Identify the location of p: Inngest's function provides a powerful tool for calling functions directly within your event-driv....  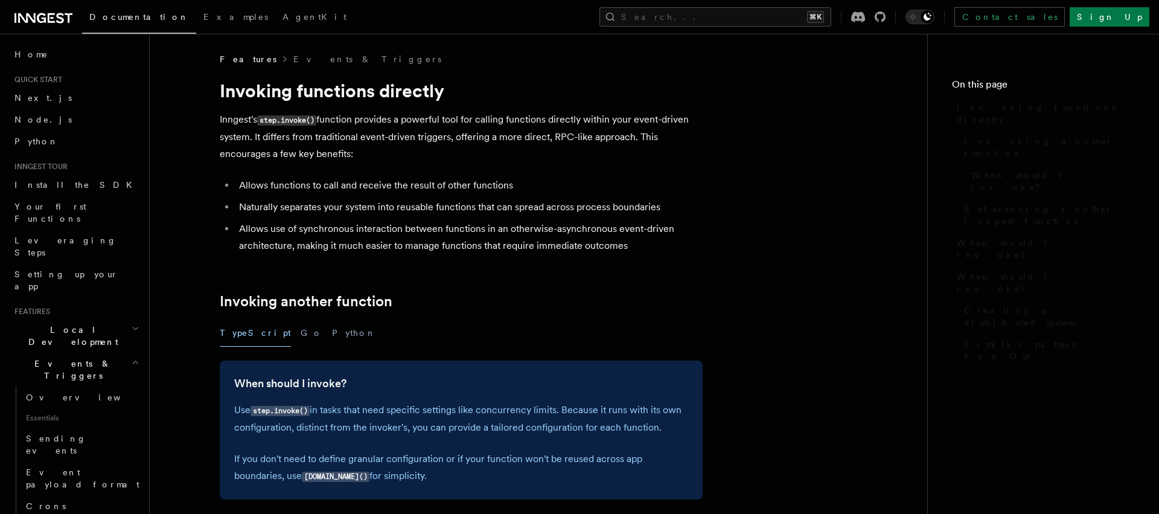
(461, 136).